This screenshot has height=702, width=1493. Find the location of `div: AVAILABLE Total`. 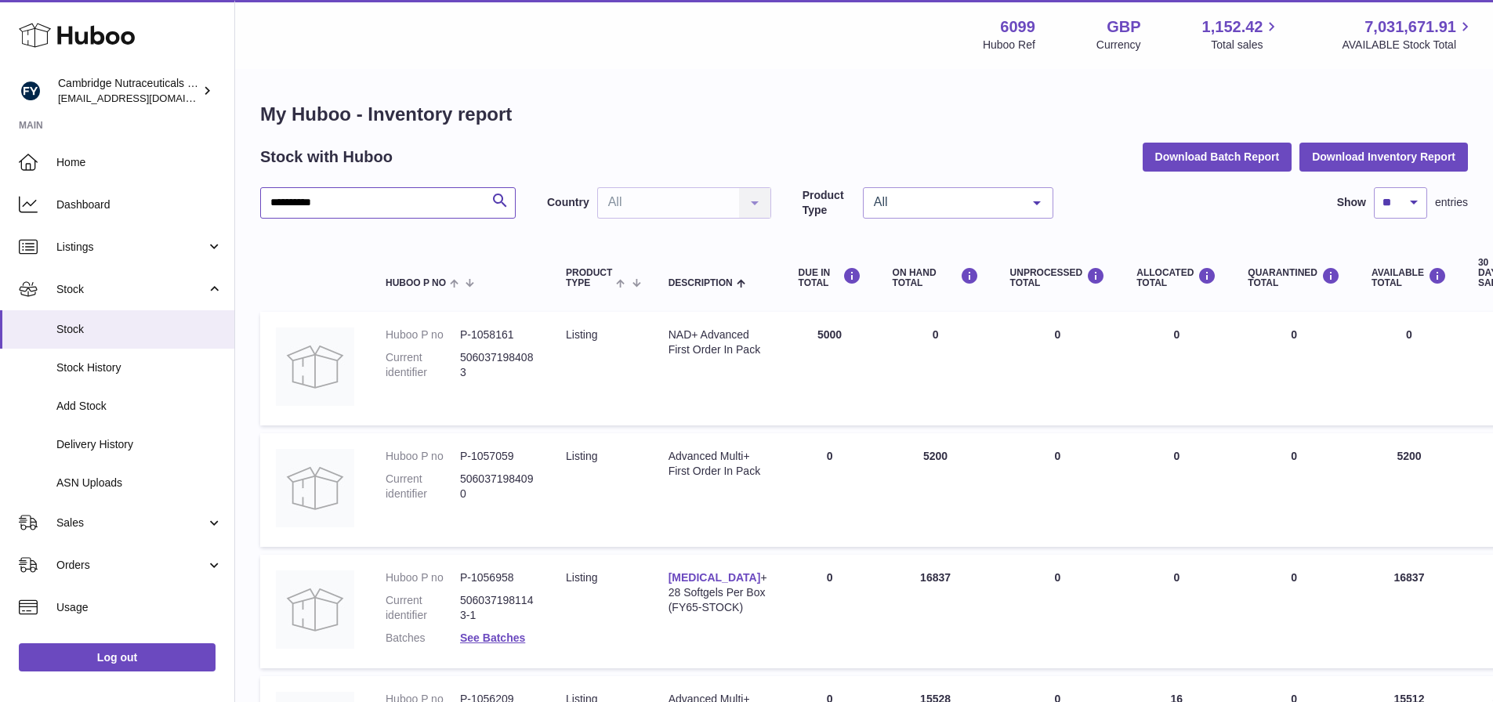

div: AVAILABLE Total is located at coordinates (1410, 278).